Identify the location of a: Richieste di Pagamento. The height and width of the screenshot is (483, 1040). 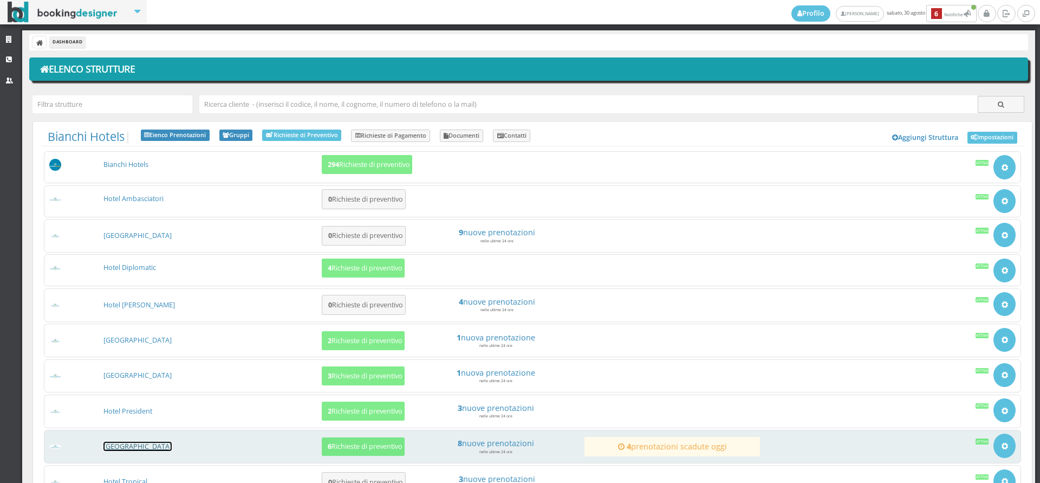
(390, 136).